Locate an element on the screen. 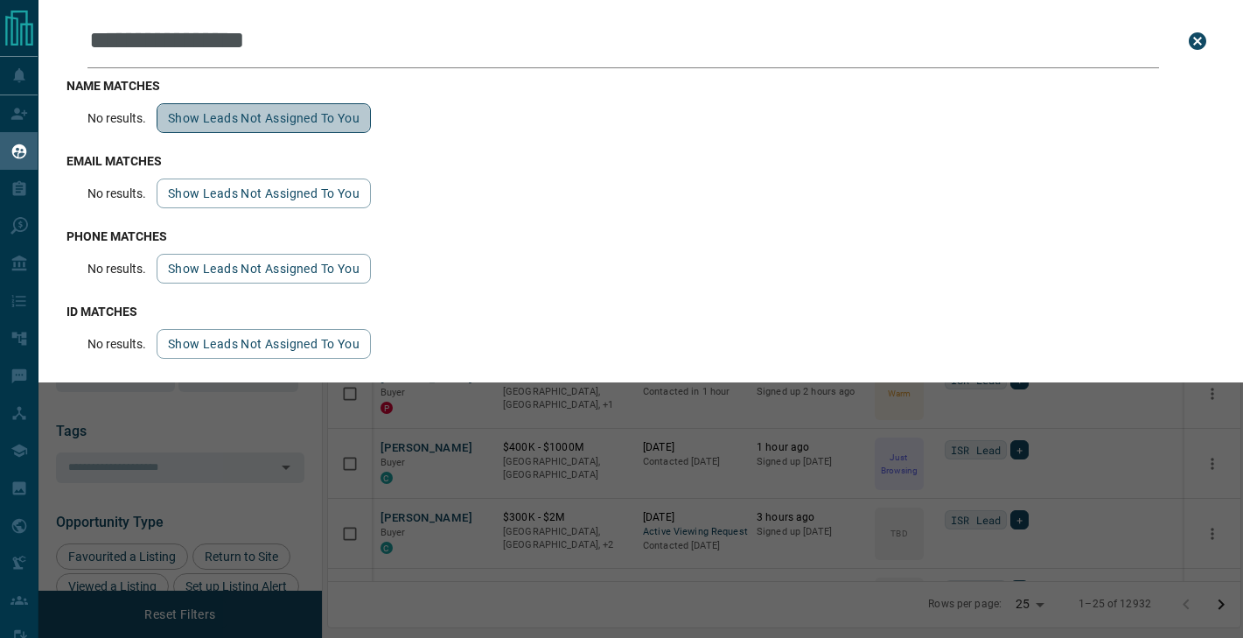 Image resolution: width=1243 pixels, height=638 pixels. h3: id matches is located at coordinates (640, 311).